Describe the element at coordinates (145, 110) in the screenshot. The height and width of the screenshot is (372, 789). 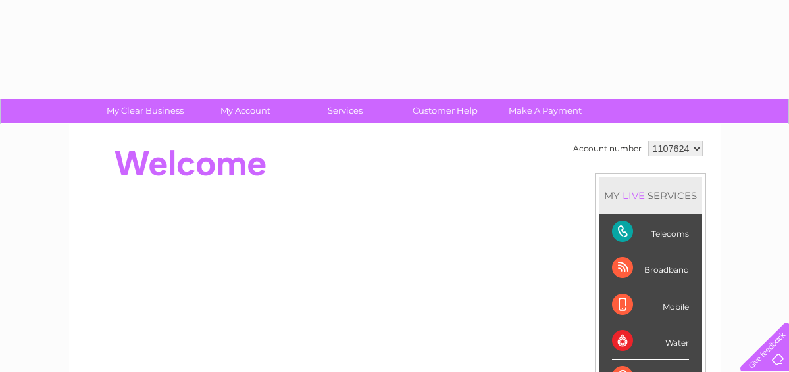
I see `a: My Clear Business` at that location.